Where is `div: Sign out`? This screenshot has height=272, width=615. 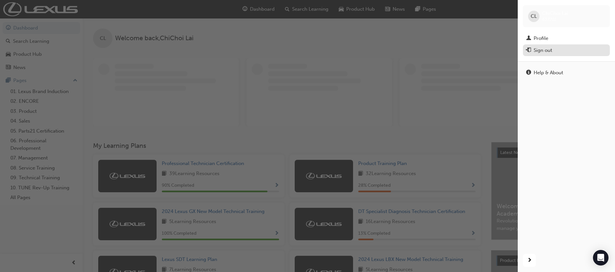
div: Sign out is located at coordinates (543, 50).